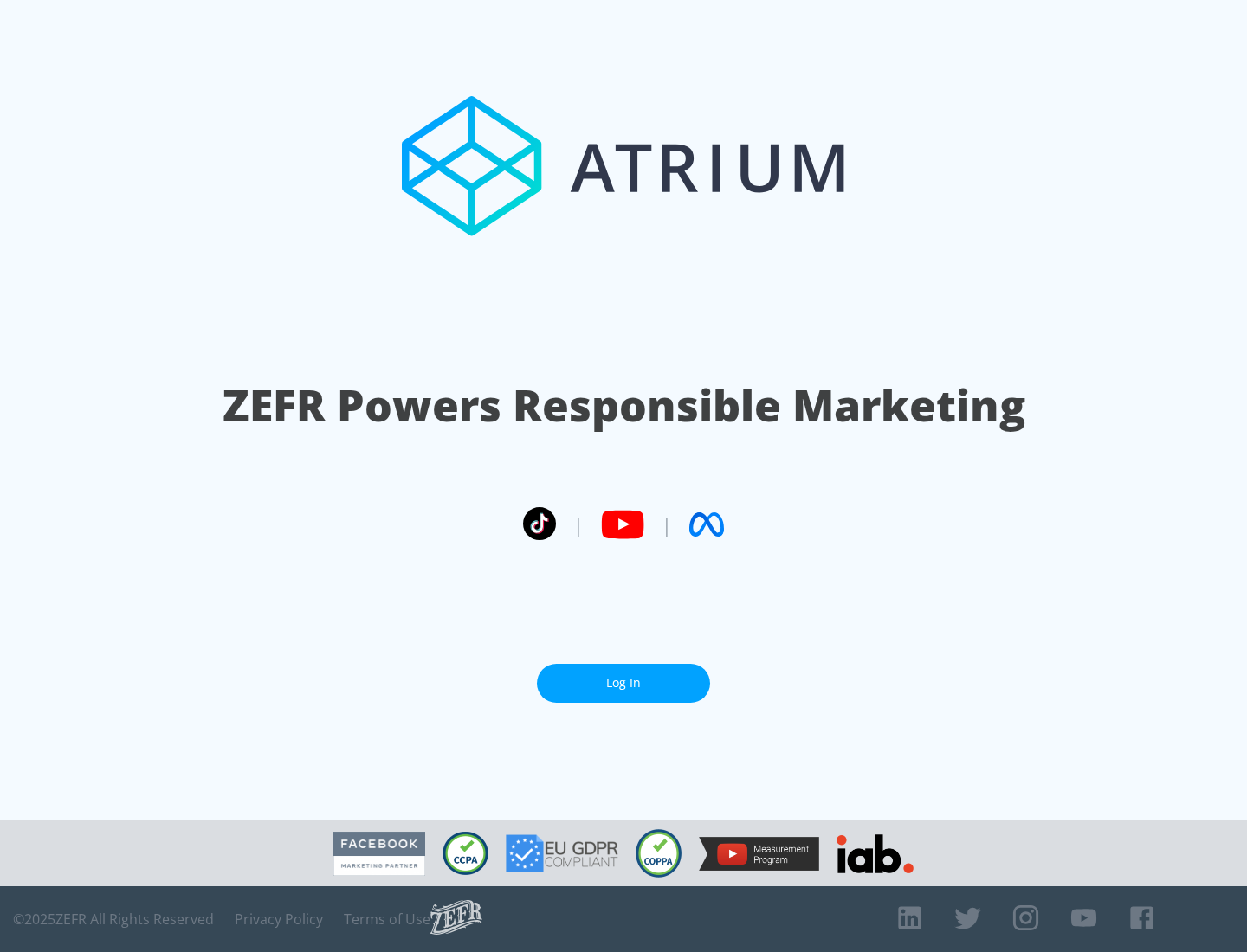 Image resolution: width=1247 pixels, height=952 pixels. Describe the element at coordinates (562, 854) in the screenshot. I see `img: GDPR Compliant` at that location.